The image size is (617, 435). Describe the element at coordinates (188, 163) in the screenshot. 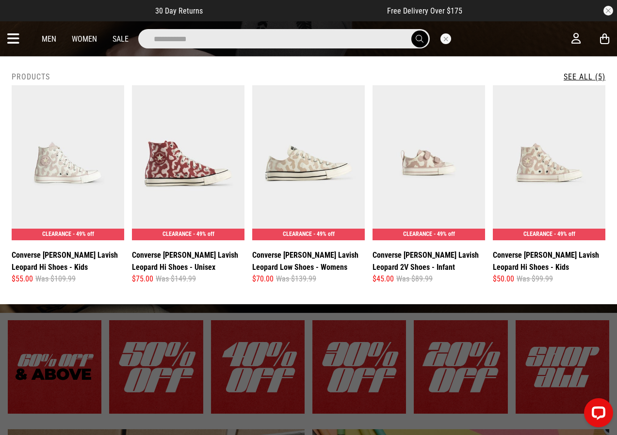

I see `img: Converse Chuck Taylor Lavish Leopard Hi Shoes - Unisex in Pink` at that location.